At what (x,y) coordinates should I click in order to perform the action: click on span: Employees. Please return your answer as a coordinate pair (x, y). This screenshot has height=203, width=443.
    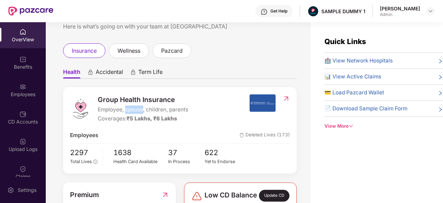
    Looking at the image, I should click on (84, 135).